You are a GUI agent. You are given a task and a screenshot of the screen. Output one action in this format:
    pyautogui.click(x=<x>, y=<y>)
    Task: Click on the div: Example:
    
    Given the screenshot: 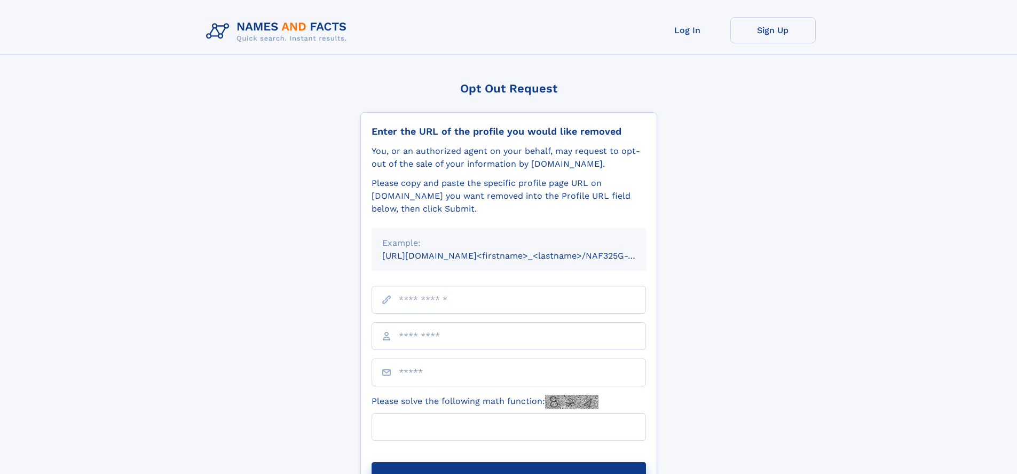 What is the action you would take?
    pyautogui.click(x=509, y=243)
    